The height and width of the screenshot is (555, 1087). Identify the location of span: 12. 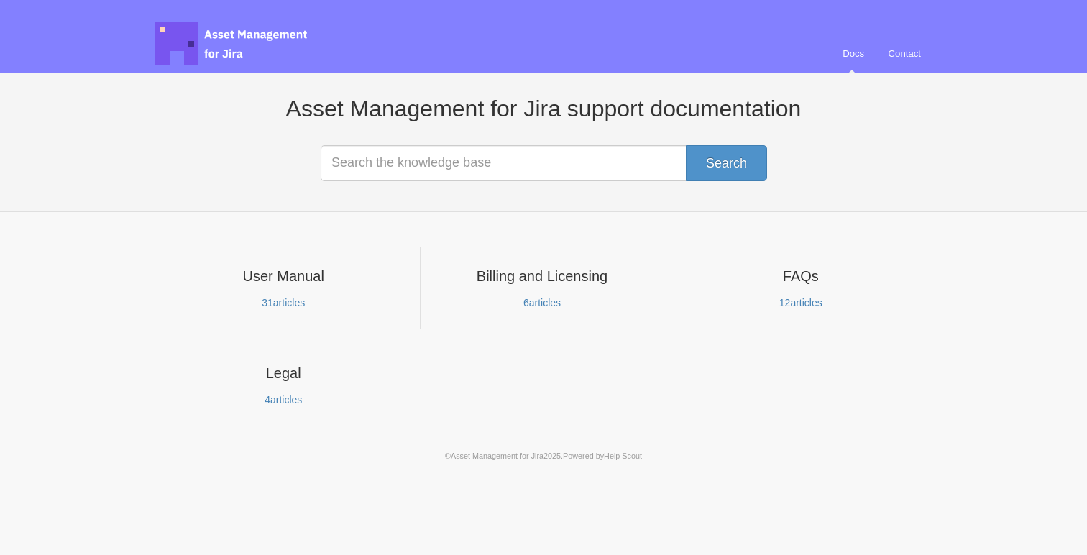
(785, 303).